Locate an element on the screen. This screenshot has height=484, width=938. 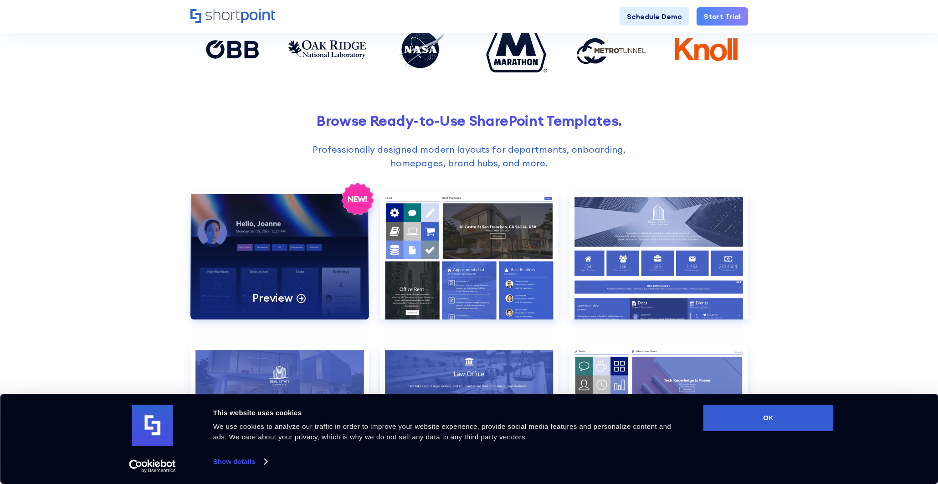
p: Preview is located at coordinates (272, 298).